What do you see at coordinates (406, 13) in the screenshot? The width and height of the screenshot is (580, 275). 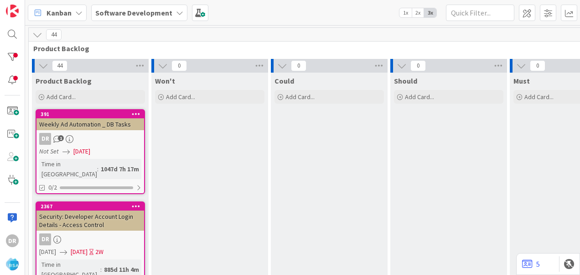 I see `span: 1x` at bounding box center [406, 13].